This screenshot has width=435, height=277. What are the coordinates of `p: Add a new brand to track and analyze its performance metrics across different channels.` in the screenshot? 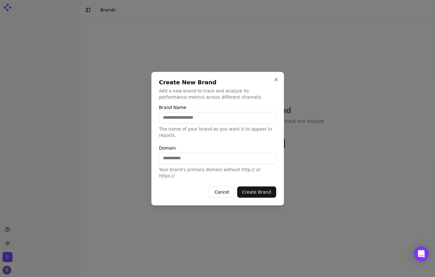 It's located at (218, 94).